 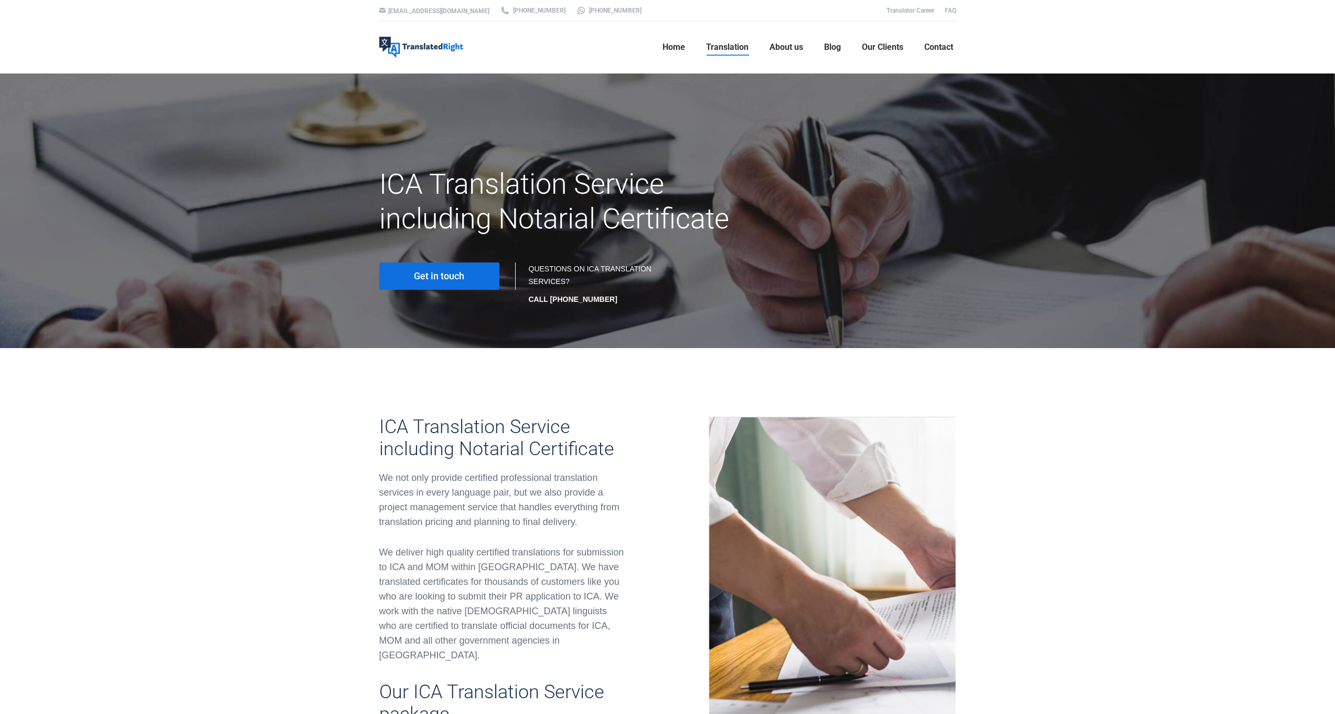 What do you see at coordinates (439, 276) in the screenshot?
I see `span: Get in touch` at bounding box center [439, 276].